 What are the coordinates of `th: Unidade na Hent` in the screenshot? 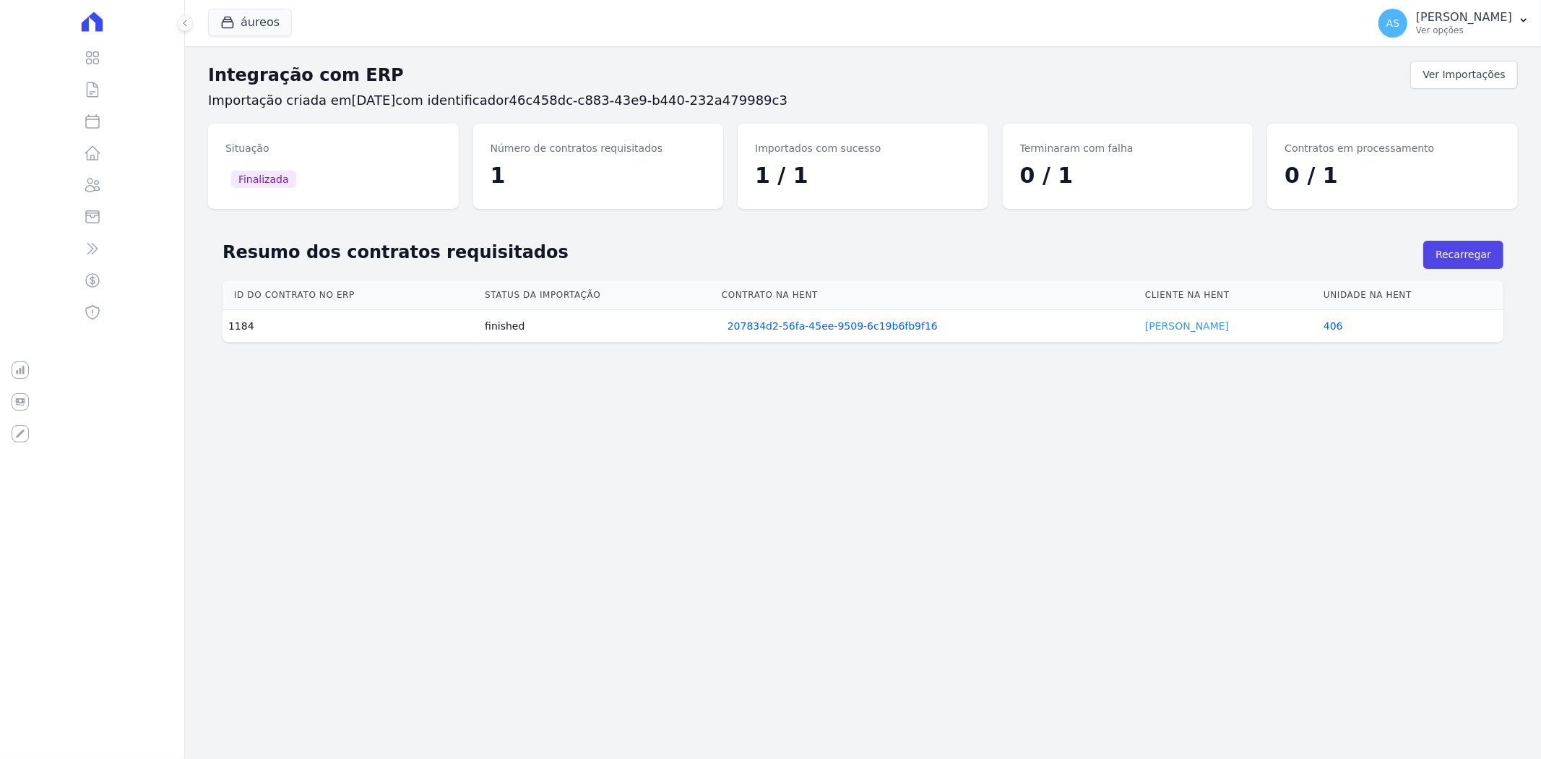 It's located at (1410, 295).